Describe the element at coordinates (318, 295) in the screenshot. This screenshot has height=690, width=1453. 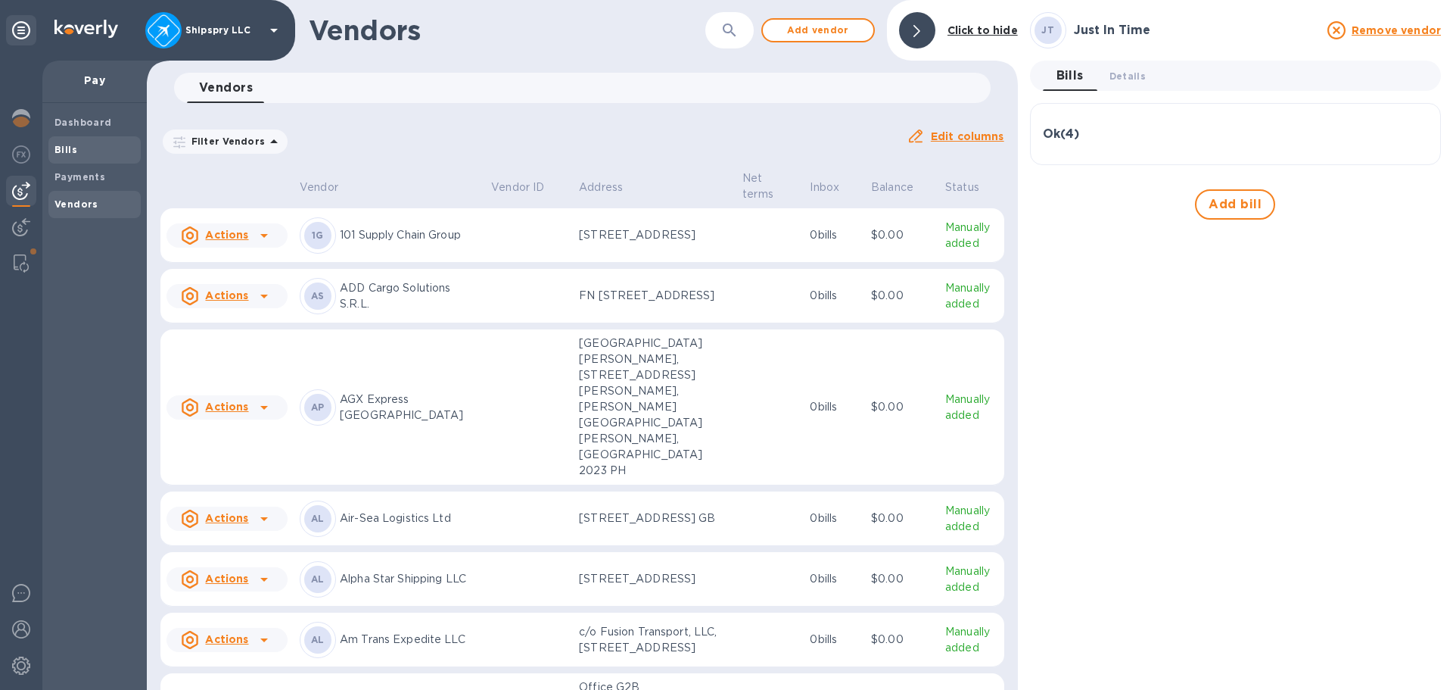
I see `b: AS` at that location.